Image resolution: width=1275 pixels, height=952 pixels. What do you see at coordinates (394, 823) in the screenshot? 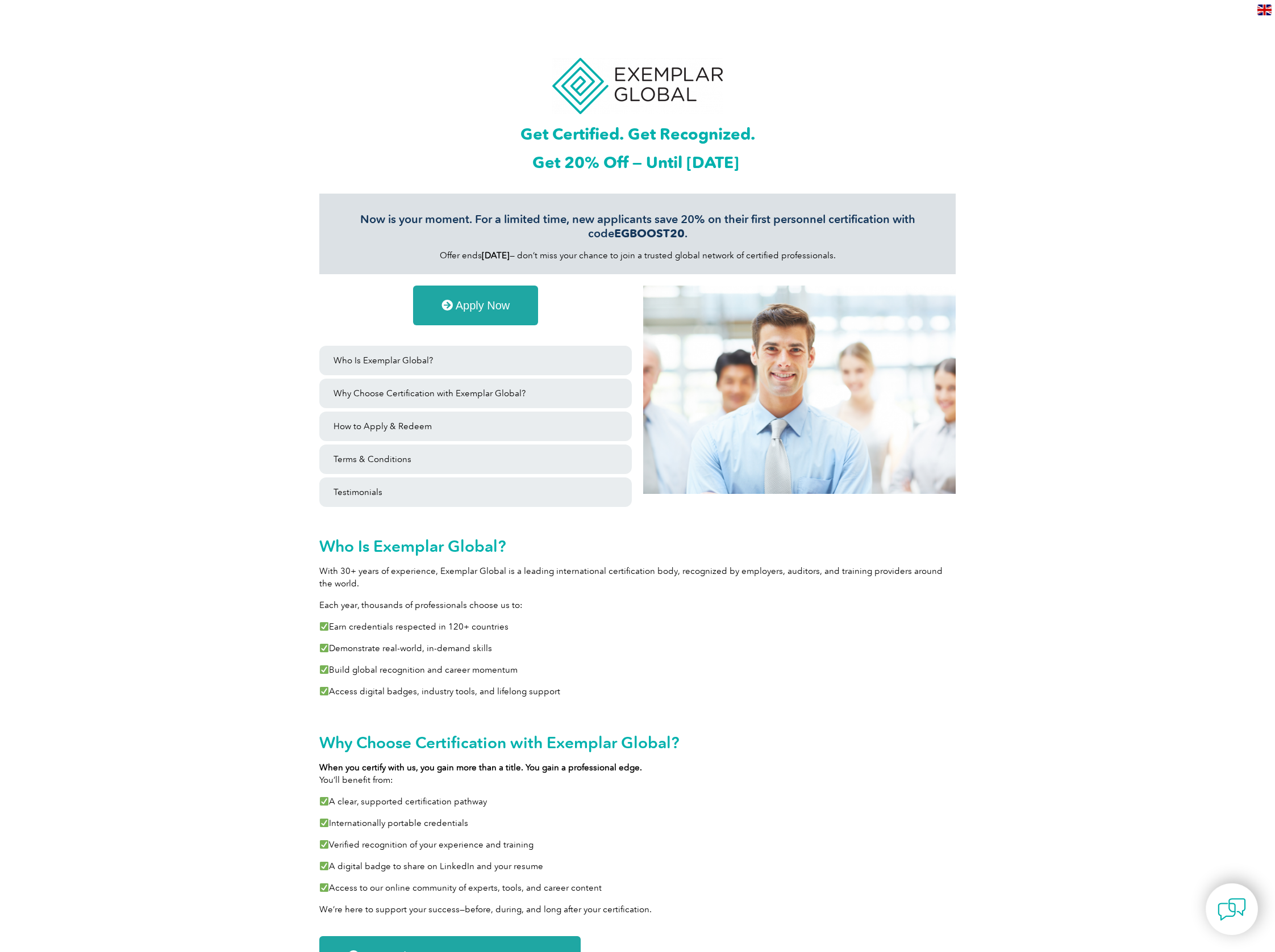
I see `span: Internationally portable credentials` at bounding box center [394, 823].